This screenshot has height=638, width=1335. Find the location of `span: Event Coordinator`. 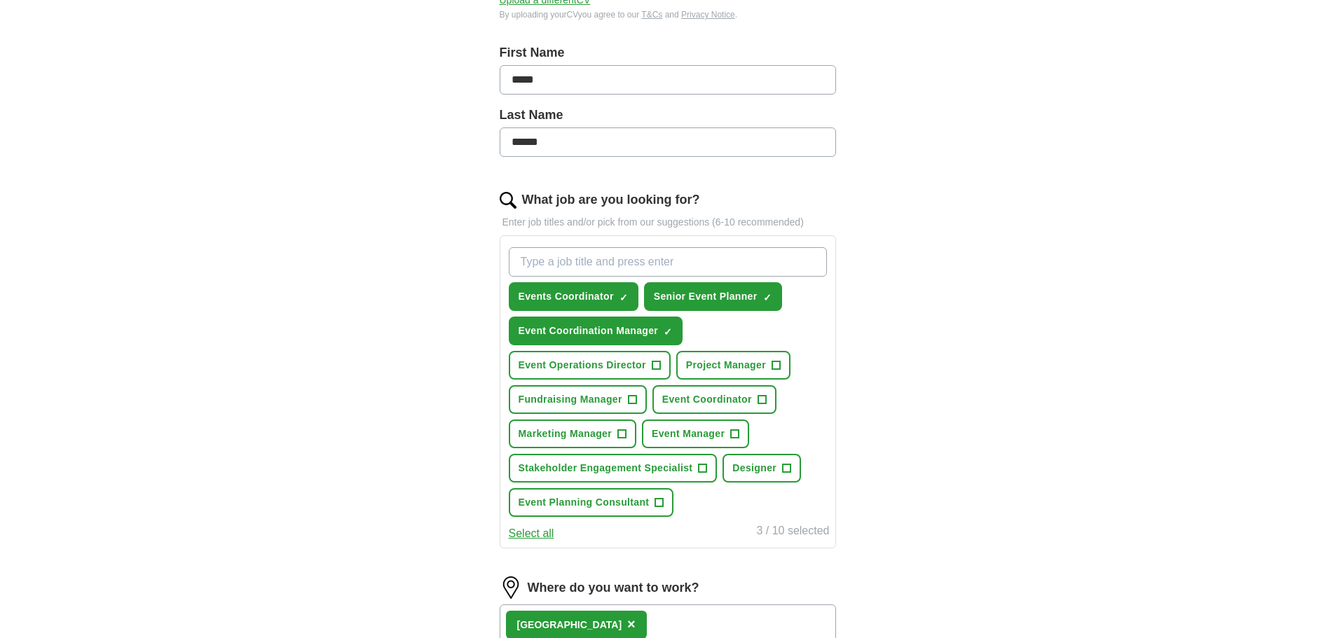

span: Event Coordinator is located at coordinates (707, 399).